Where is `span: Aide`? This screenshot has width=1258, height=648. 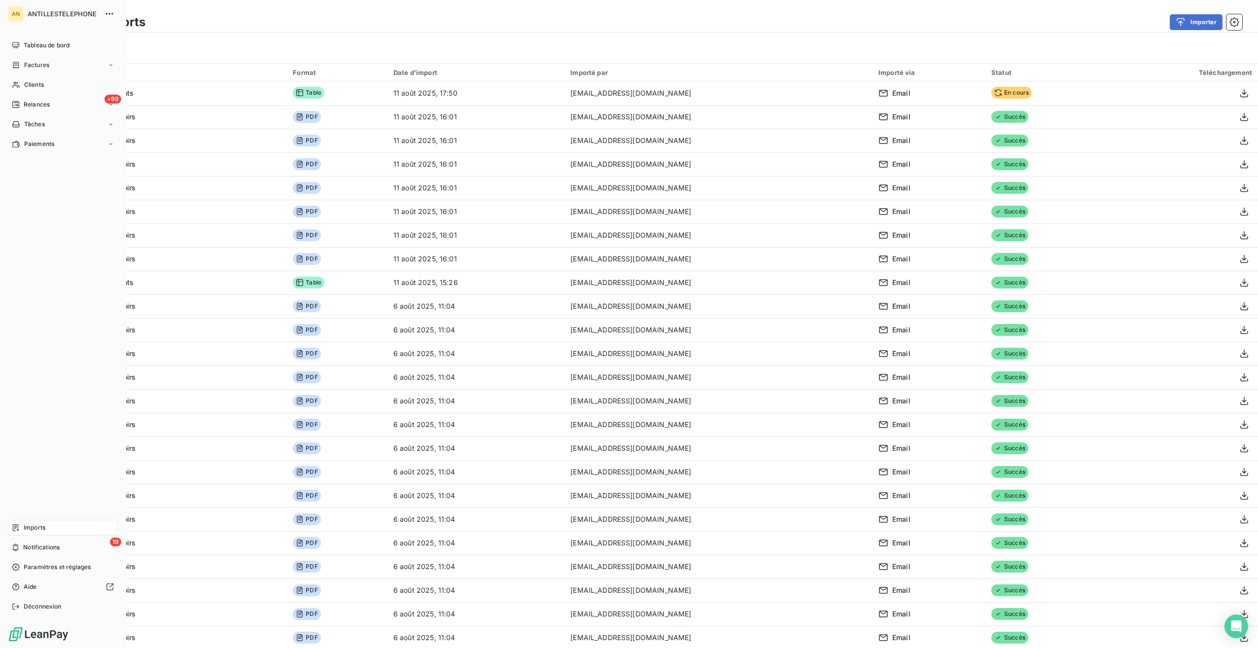
span: Aide is located at coordinates (30, 587).